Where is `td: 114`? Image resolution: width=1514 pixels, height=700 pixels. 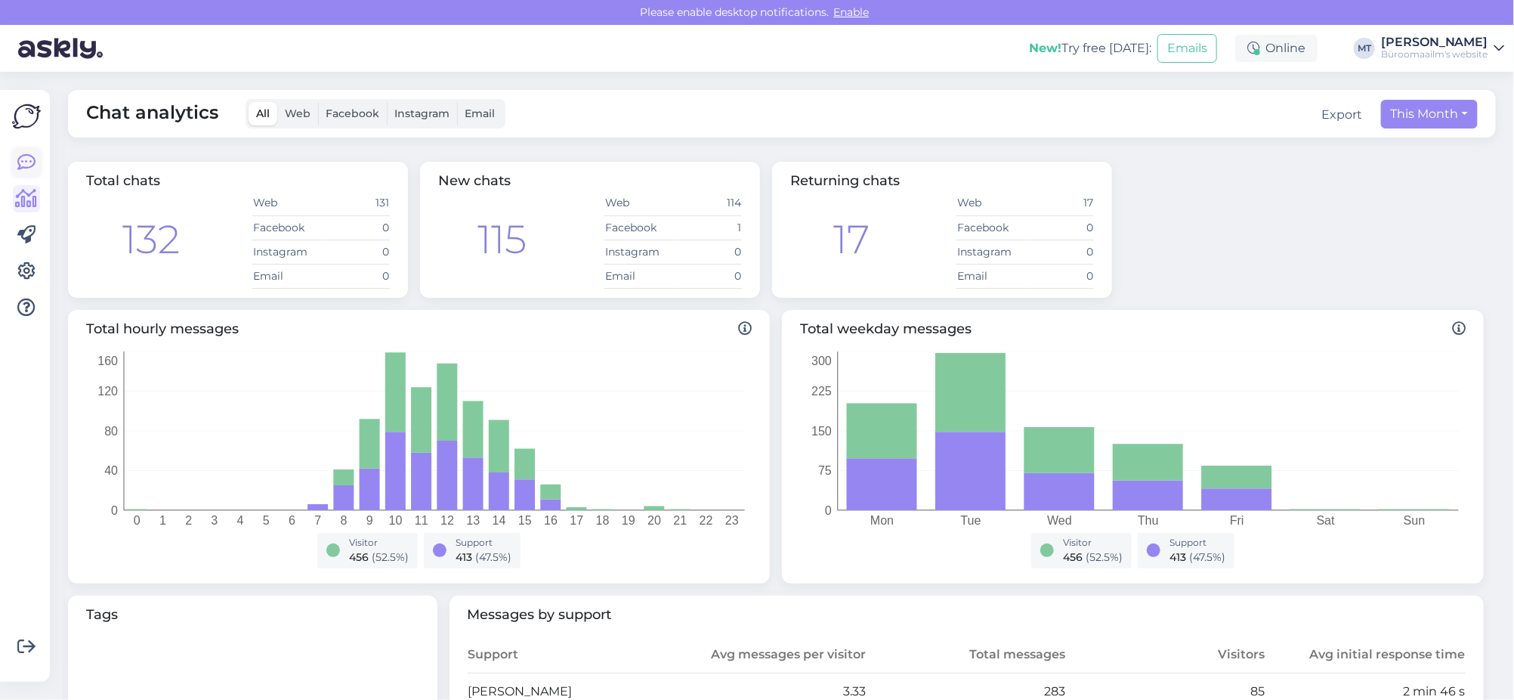 td: 114 is located at coordinates (707, 203).